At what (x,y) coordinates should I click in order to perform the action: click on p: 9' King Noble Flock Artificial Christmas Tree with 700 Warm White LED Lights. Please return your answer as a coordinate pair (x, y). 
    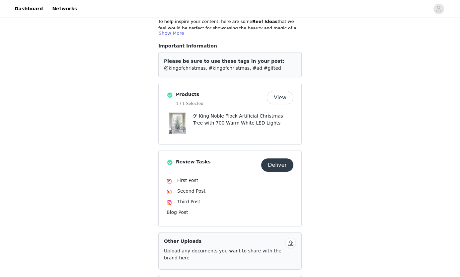
    Looking at the image, I should click on (243, 120).